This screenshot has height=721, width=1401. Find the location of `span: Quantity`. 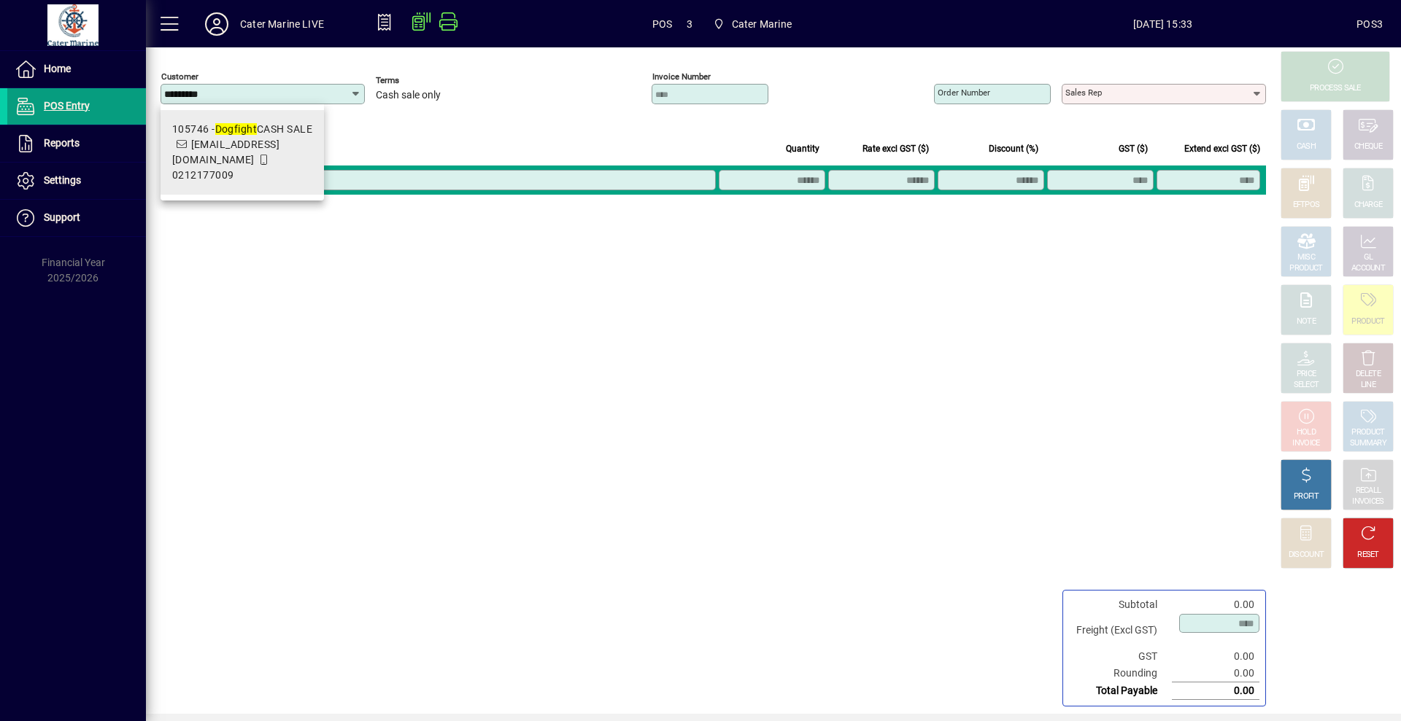

span: Quantity is located at coordinates (802, 149).